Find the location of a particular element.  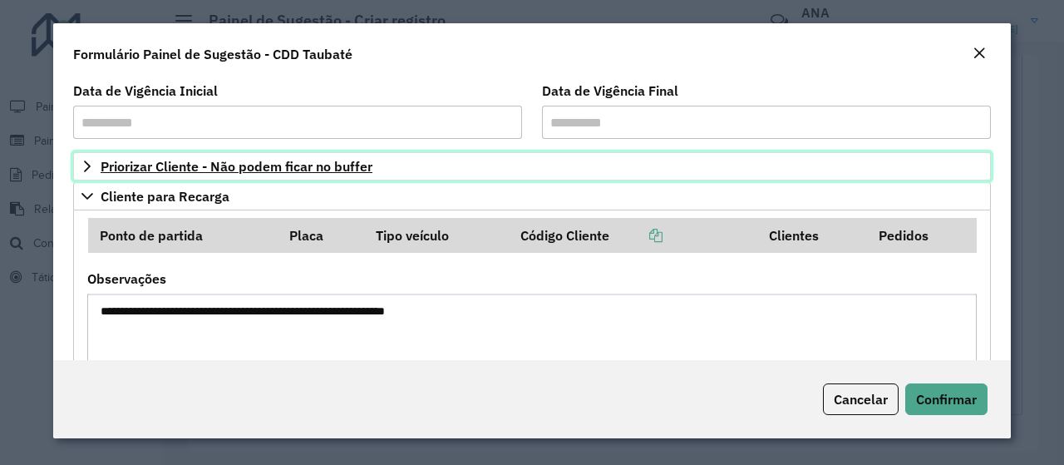

th: Ponto de partida is located at coordinates (183, 235).